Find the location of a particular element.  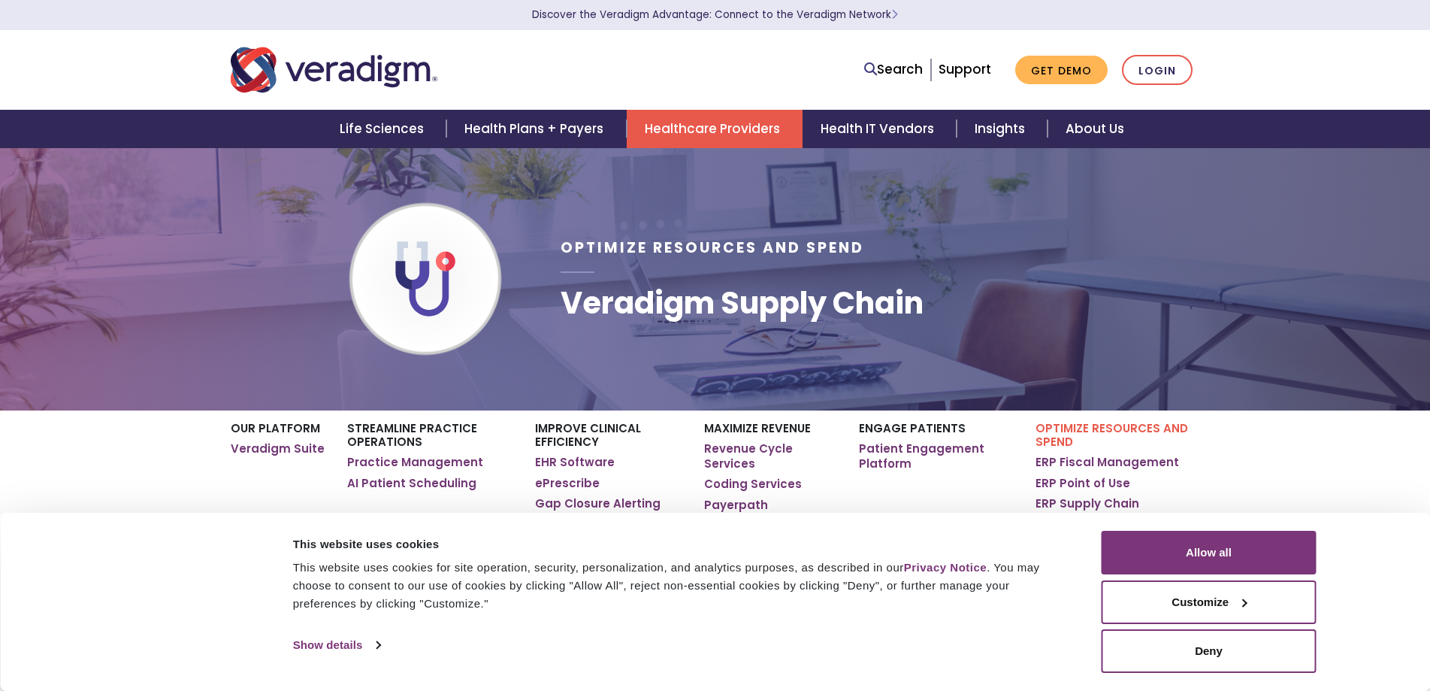

a: ePrescribe is located at coordinates (568, 483).